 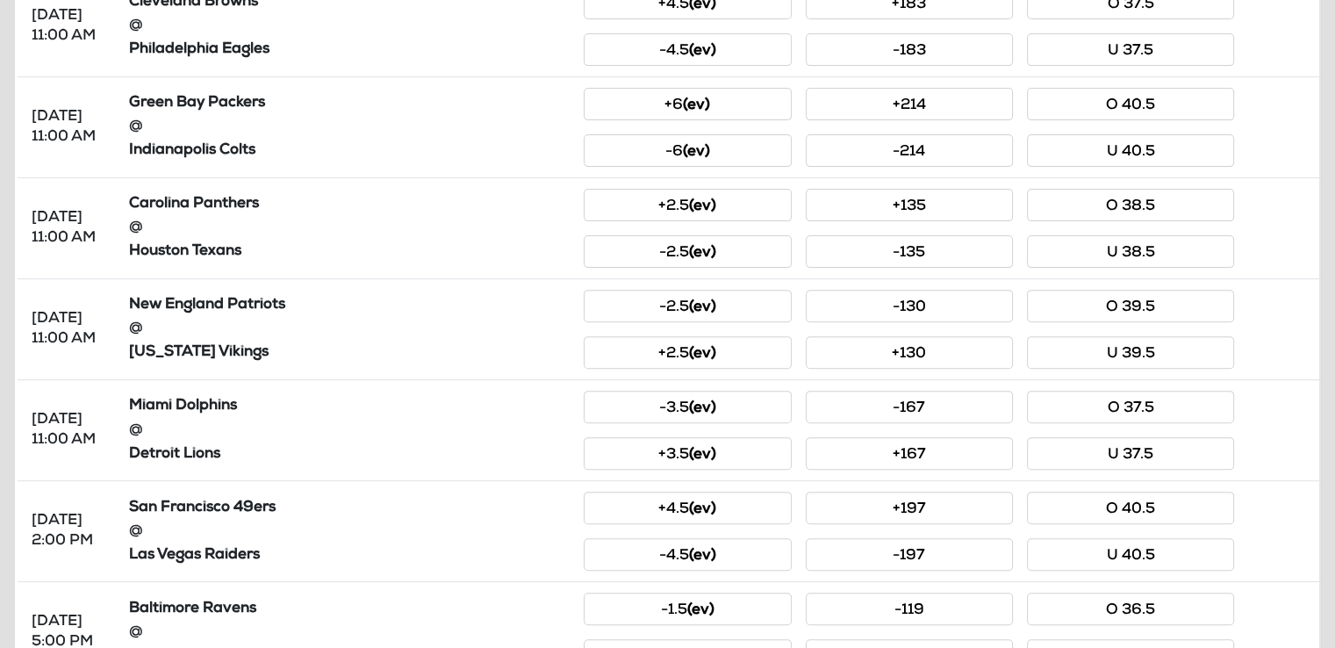 I want to click on button: -135, so click(x=909, y=251).